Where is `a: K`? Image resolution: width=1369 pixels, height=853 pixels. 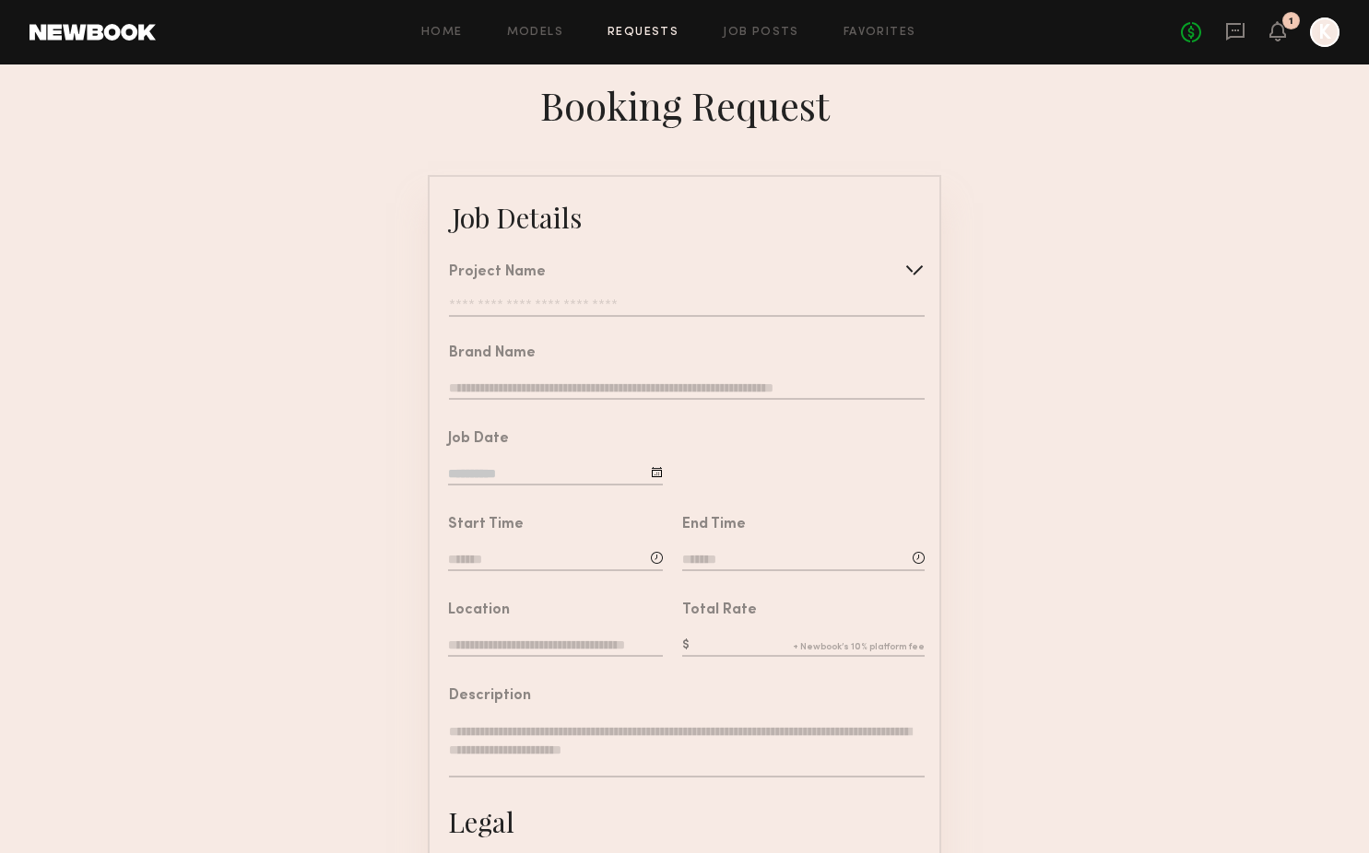 a: K is located at coordinates (1324, 32).